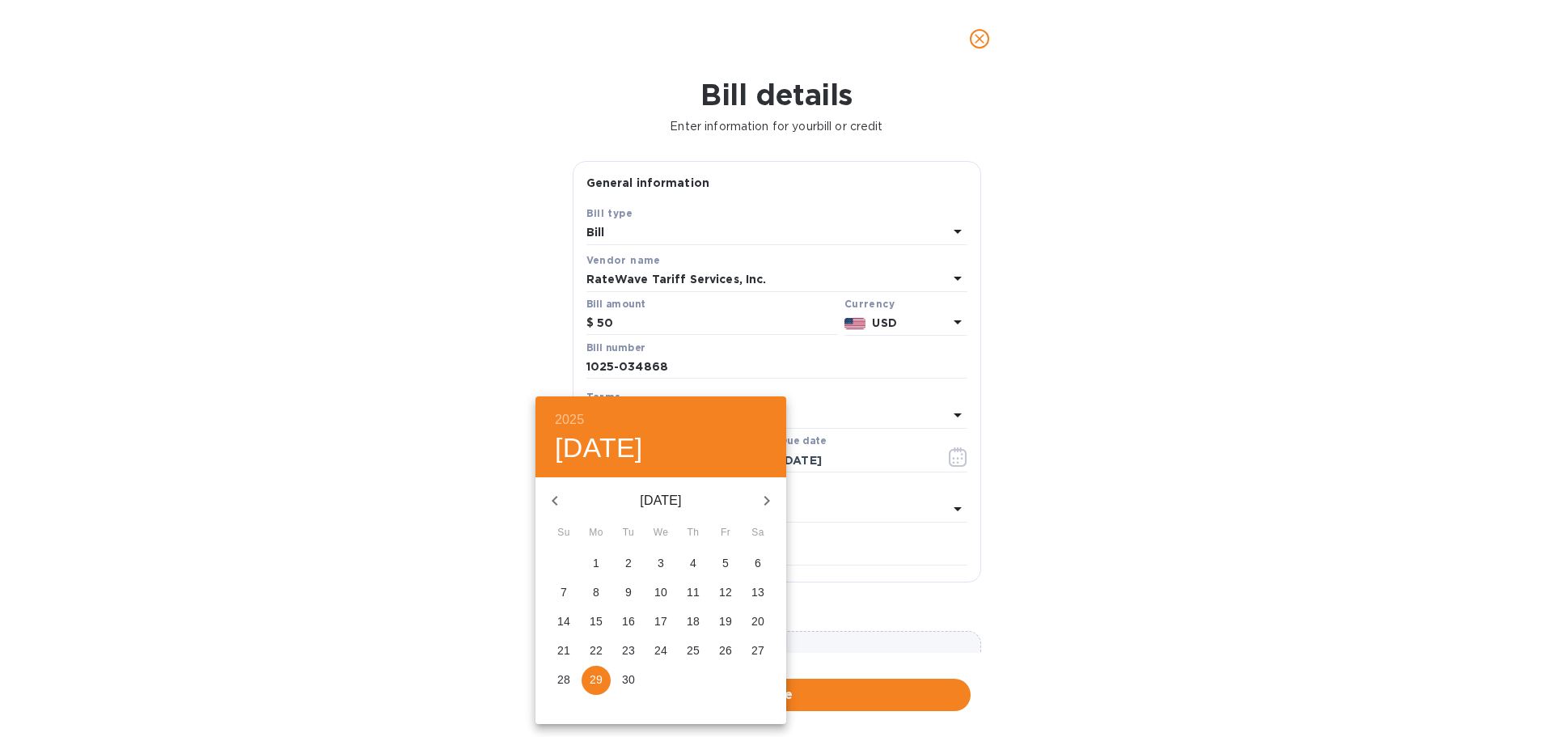 This screenshot has width=1553, height=737. What do you see at coordinates (693, 621) in the screenshot?
I see `p: 18` at bounding box center [693, 621].